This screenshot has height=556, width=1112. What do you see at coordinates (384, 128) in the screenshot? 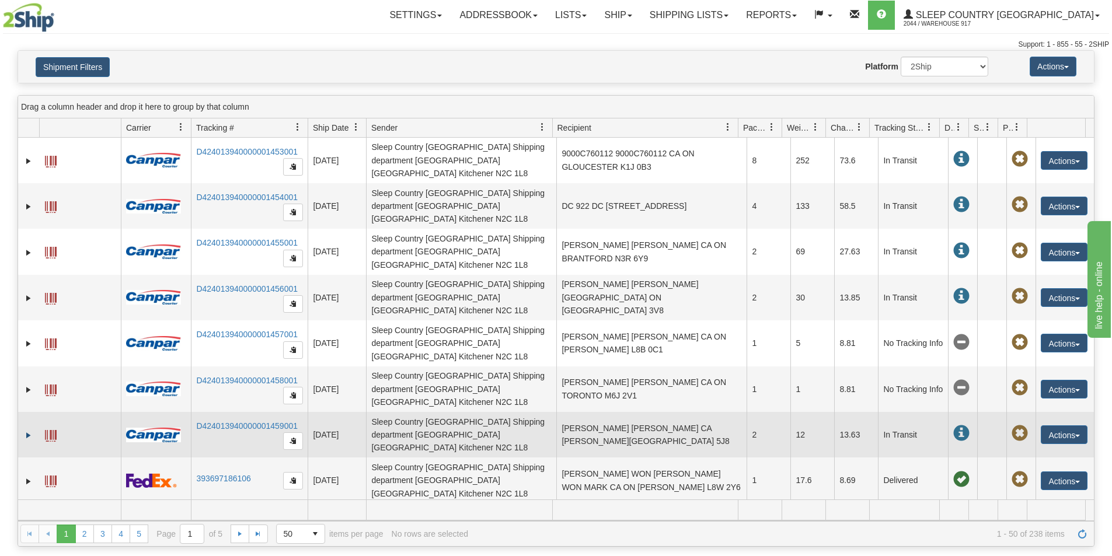
I see `span: Sender` at bounding box center [384, 128].